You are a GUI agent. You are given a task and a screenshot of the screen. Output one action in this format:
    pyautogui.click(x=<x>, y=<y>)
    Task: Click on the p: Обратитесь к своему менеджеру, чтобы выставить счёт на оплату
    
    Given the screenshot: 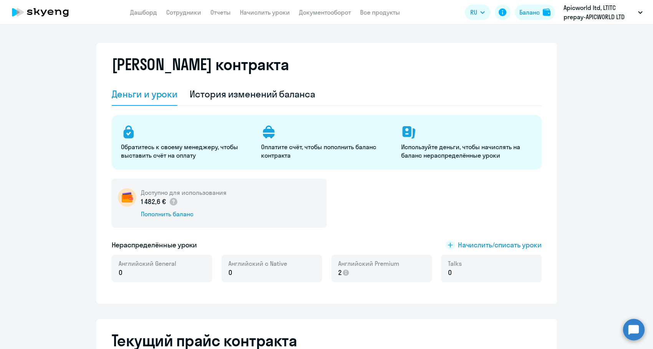 What is the action you would take?
    pyautogui.click(x=186, y=151)
    